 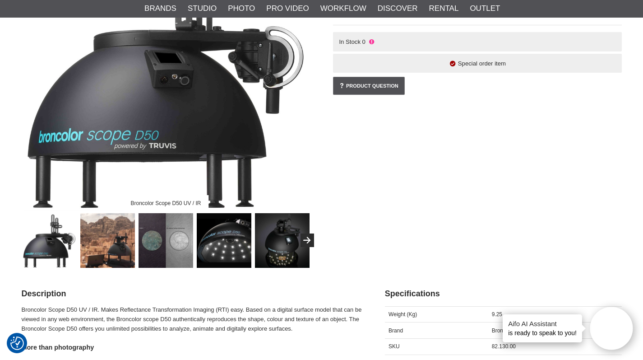 I want to click on span: In Stock, so click(x=350, y=42).